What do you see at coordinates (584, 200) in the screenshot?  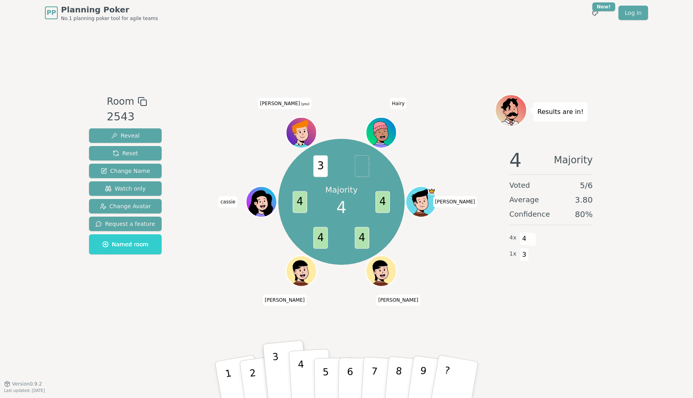 I see `span: 3.80` at bounding box center [584, 200].